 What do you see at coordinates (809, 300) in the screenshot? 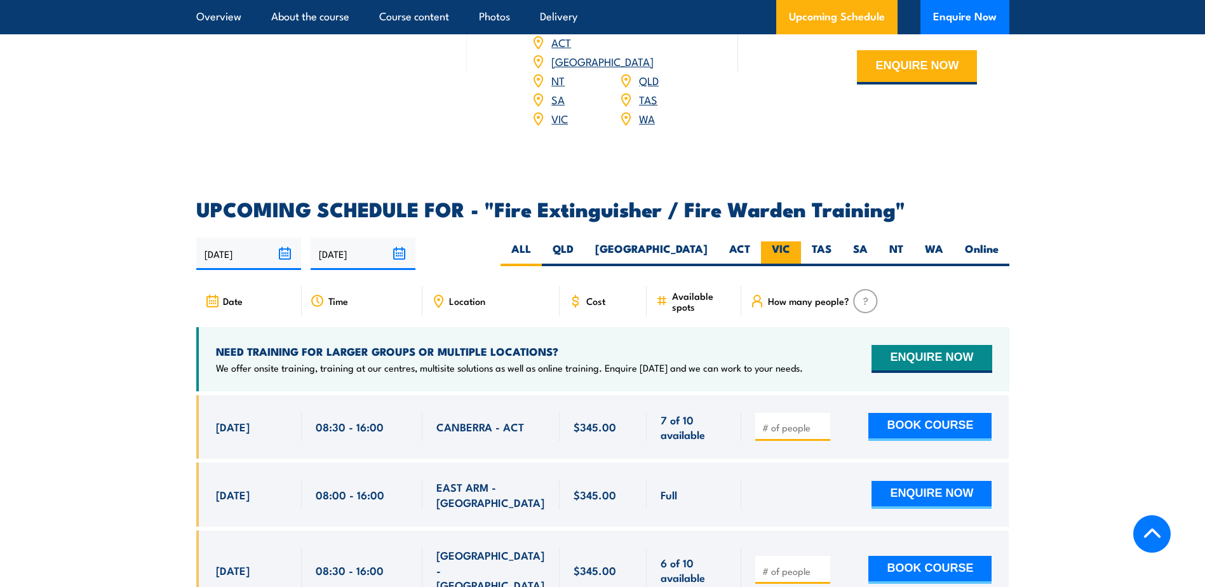
I see `span: How many people?` at bounding box center [809, 300].